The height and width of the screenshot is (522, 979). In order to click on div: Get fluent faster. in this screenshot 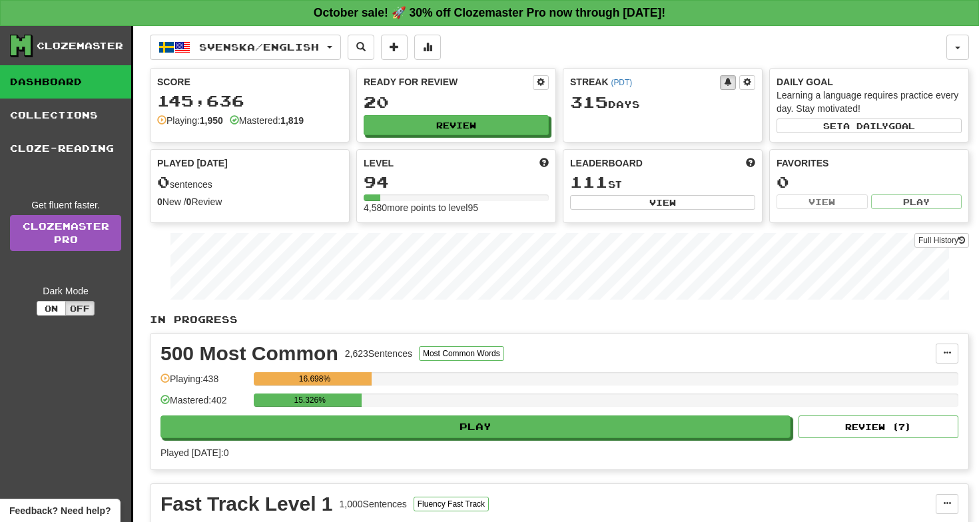, I will do `click(65, 205)`.